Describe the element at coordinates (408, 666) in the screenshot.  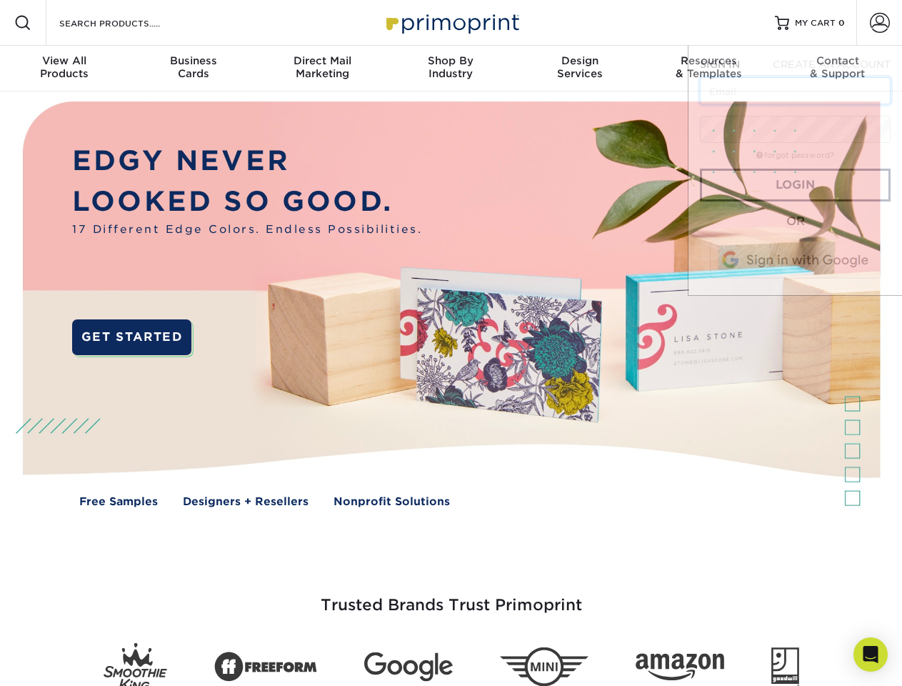
I see `img: Google` at that location.